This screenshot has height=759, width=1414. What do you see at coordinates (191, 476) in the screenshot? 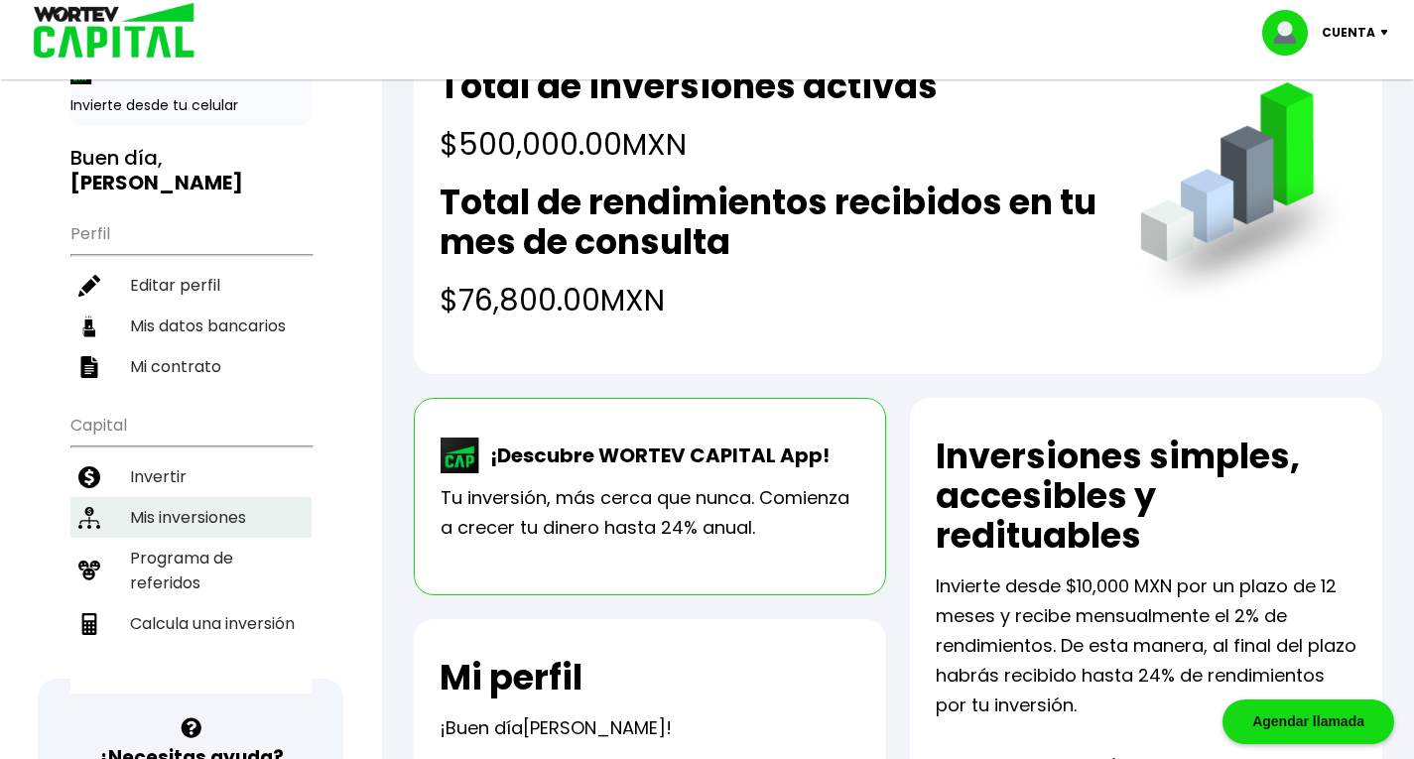
I see `a: Invertir` at bounding box center [191, 476].